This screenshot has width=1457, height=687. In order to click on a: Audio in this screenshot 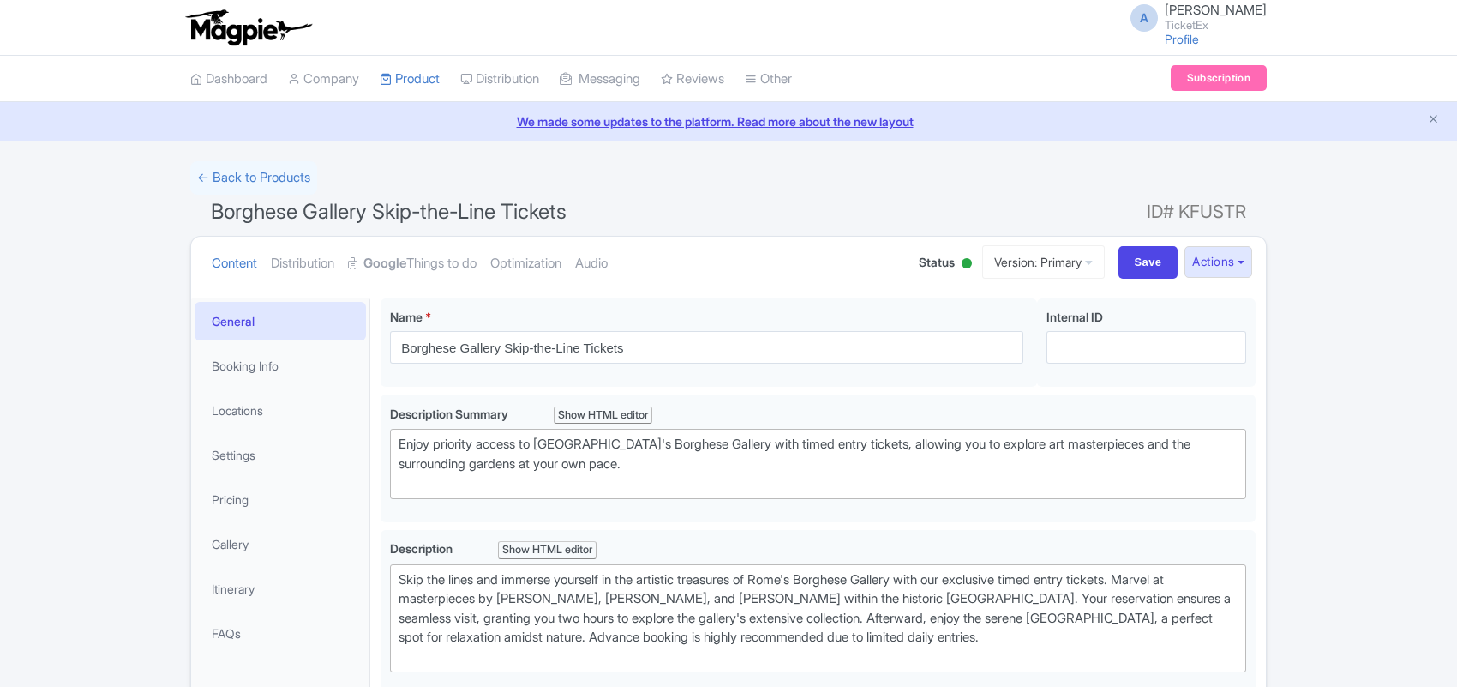, I will do `click(591, 263)`.